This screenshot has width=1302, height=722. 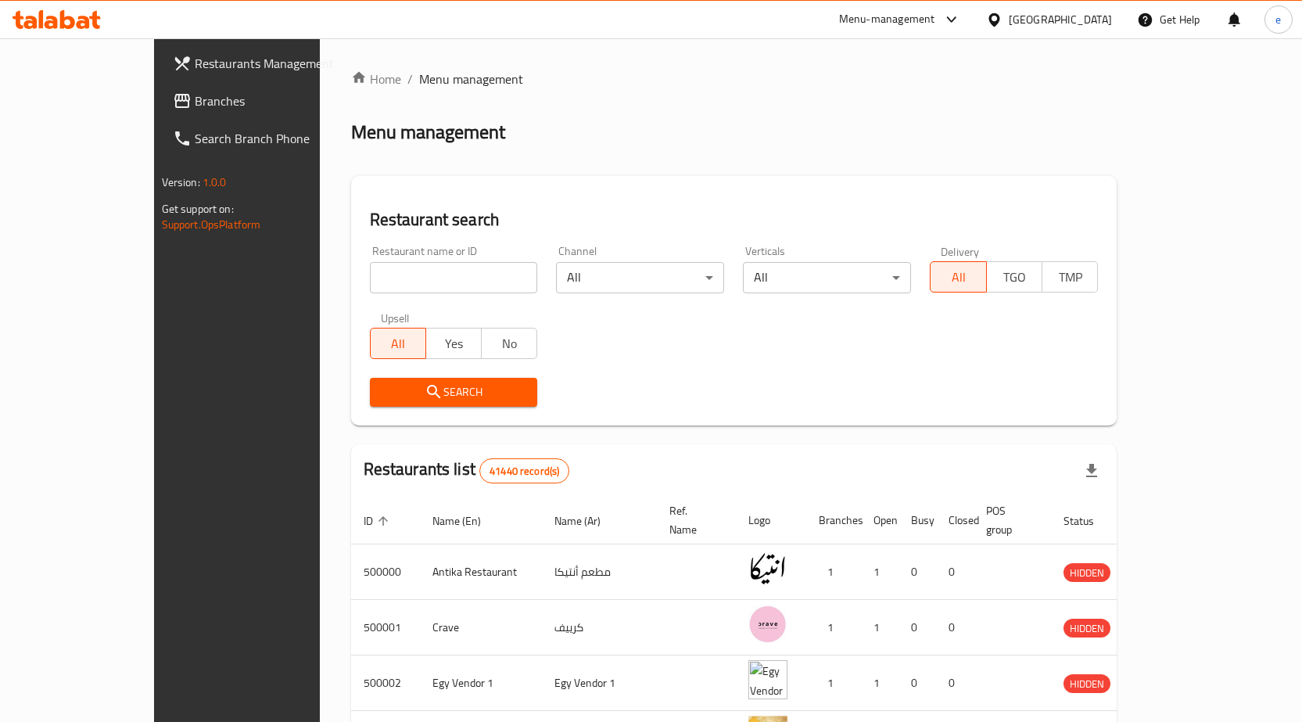 What do you see at coordinates (385, 683) in the screenshot?
I see `td: 500002` at bounding box center [385, 683].